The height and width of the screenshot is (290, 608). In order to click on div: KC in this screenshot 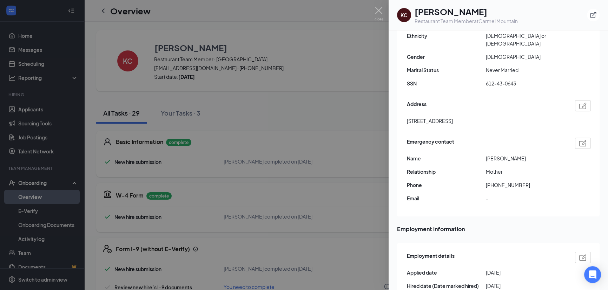, I will do `click(404, 15)`.